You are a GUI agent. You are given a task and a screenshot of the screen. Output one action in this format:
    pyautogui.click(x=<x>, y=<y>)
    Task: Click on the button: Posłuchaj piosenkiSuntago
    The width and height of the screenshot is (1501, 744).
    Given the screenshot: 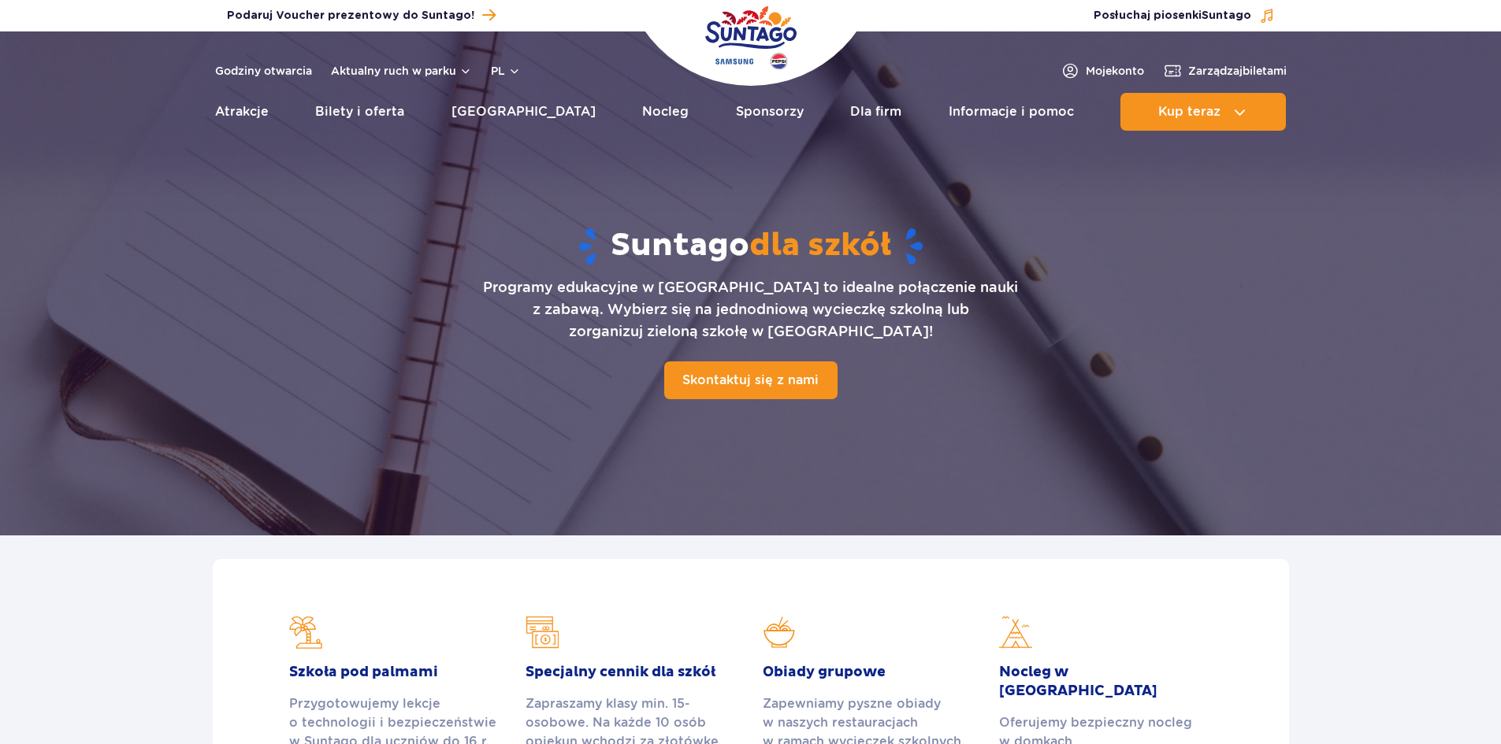 What is the action you would take?
    pyautogui.click(x=1184, y=16)
    